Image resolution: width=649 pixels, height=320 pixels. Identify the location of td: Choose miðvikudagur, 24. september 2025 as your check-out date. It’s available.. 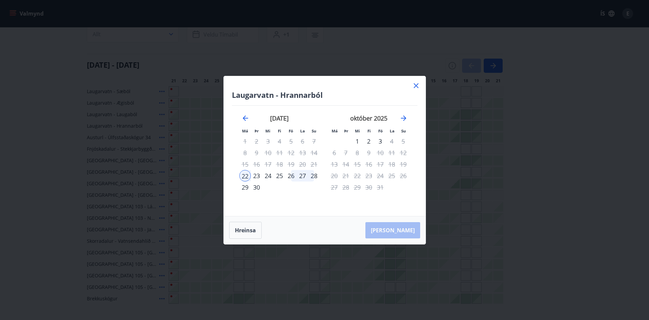
(268, 175).